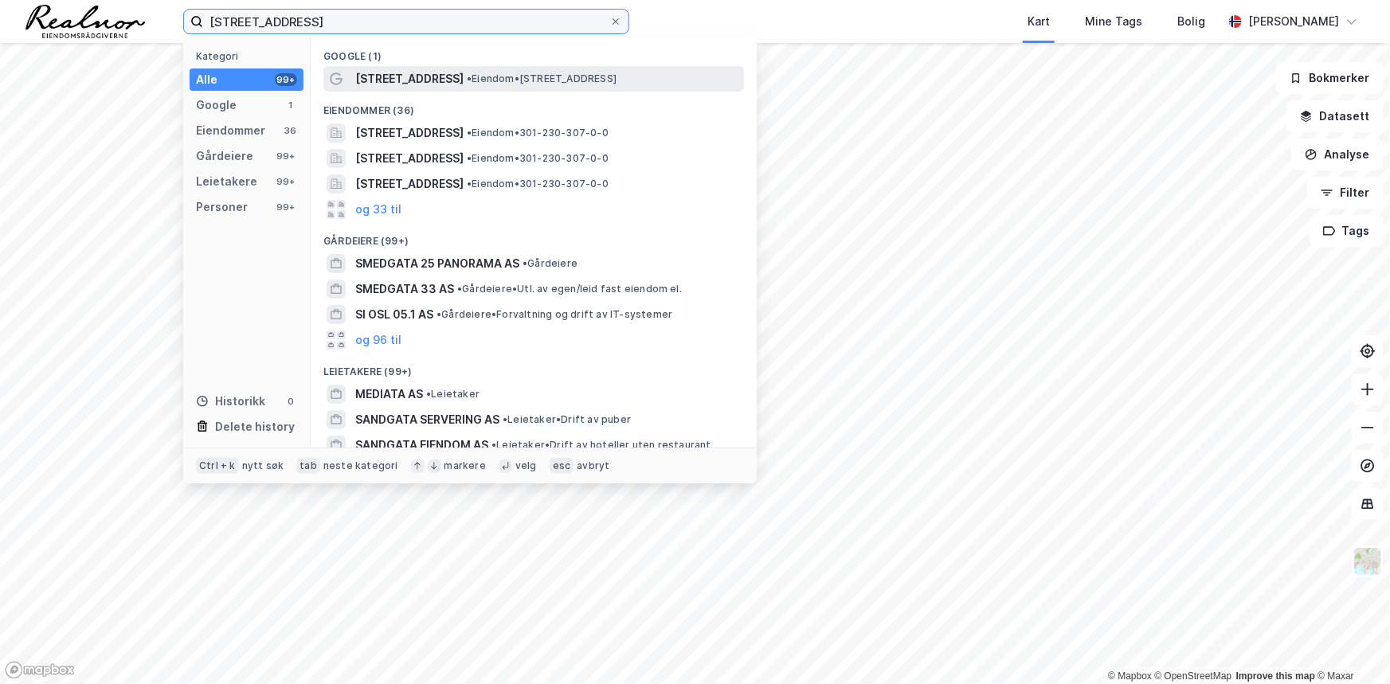 This screenshot has width=1390, height=684. I want to click on div: nytt søk, so click(263, 466).